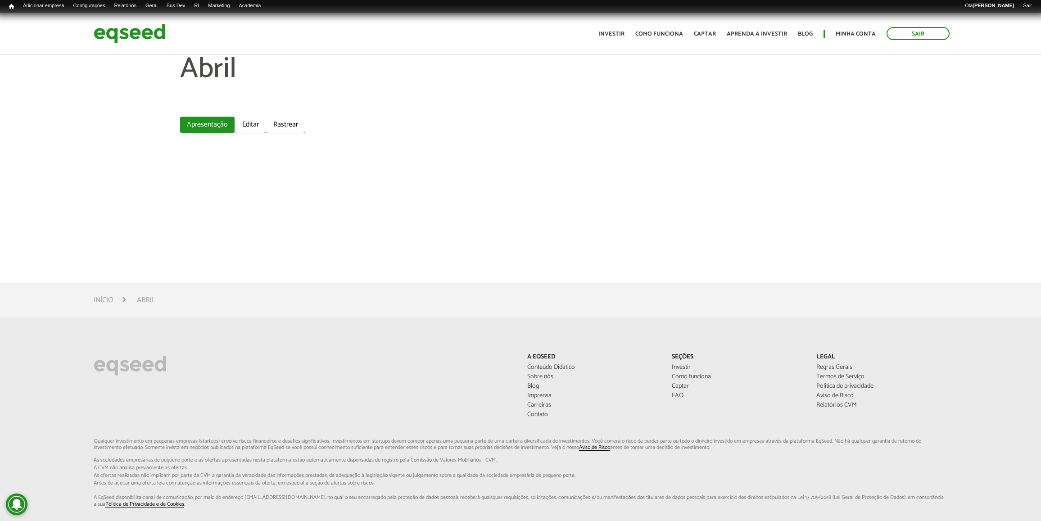  Describe the element at coordinates (520, 83) in the screenshot. I see `h1: Abril` at that location.